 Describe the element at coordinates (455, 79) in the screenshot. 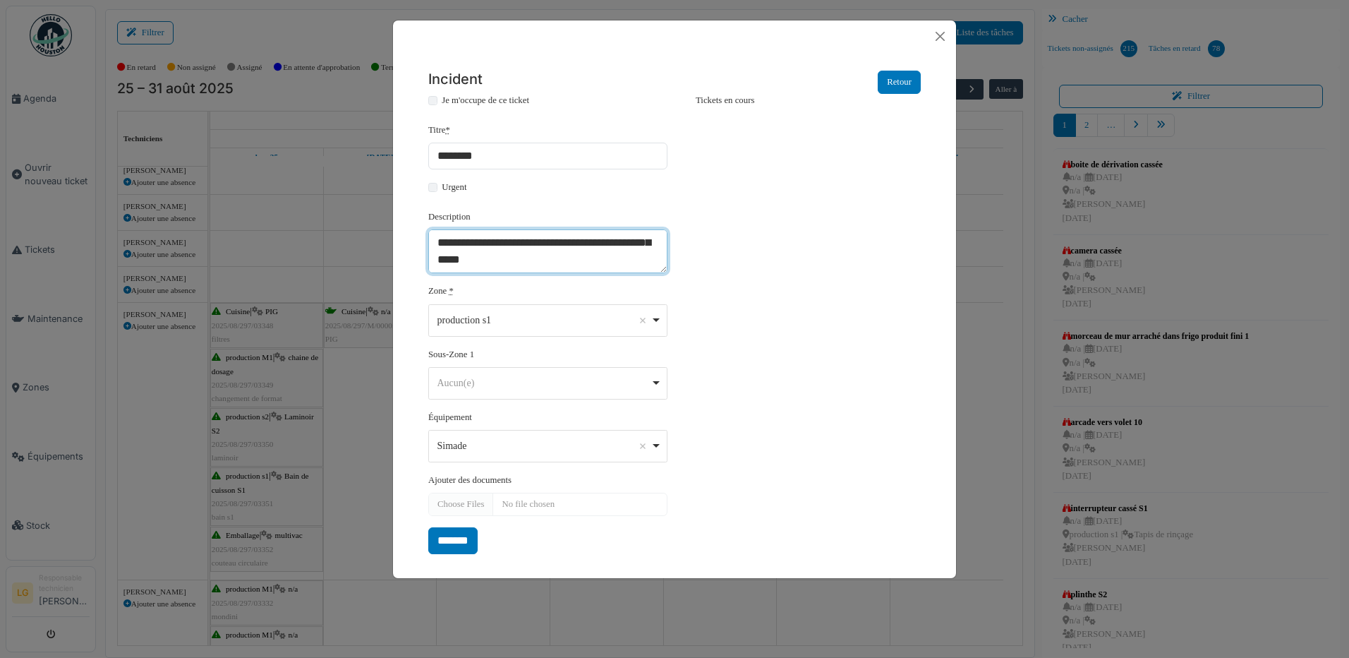

I see `h5: Incident` at that location.